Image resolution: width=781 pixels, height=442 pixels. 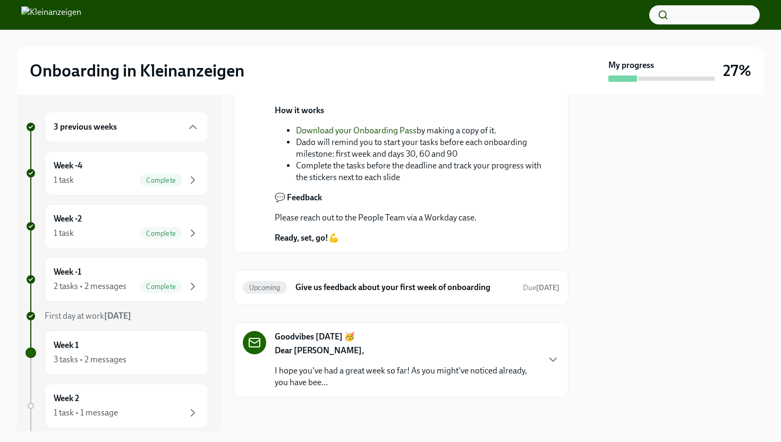 What do you see at coordinates (298, 197) in the screenshot?
I see `strong: 💬 Feedback` at bounding box center [298, 197].